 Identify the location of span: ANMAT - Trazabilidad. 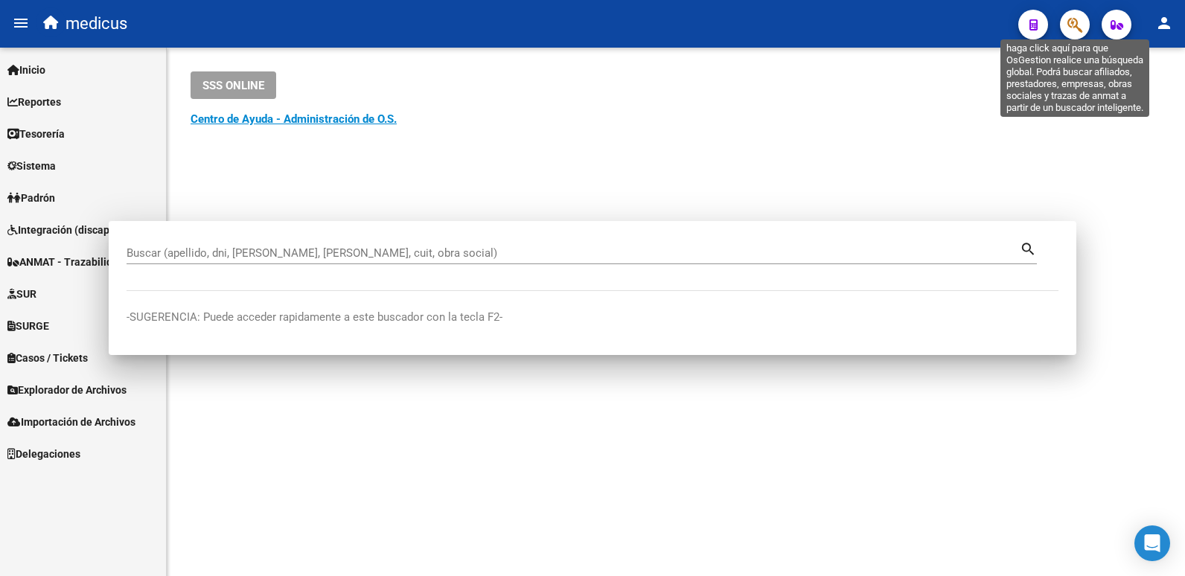
(66, 262).